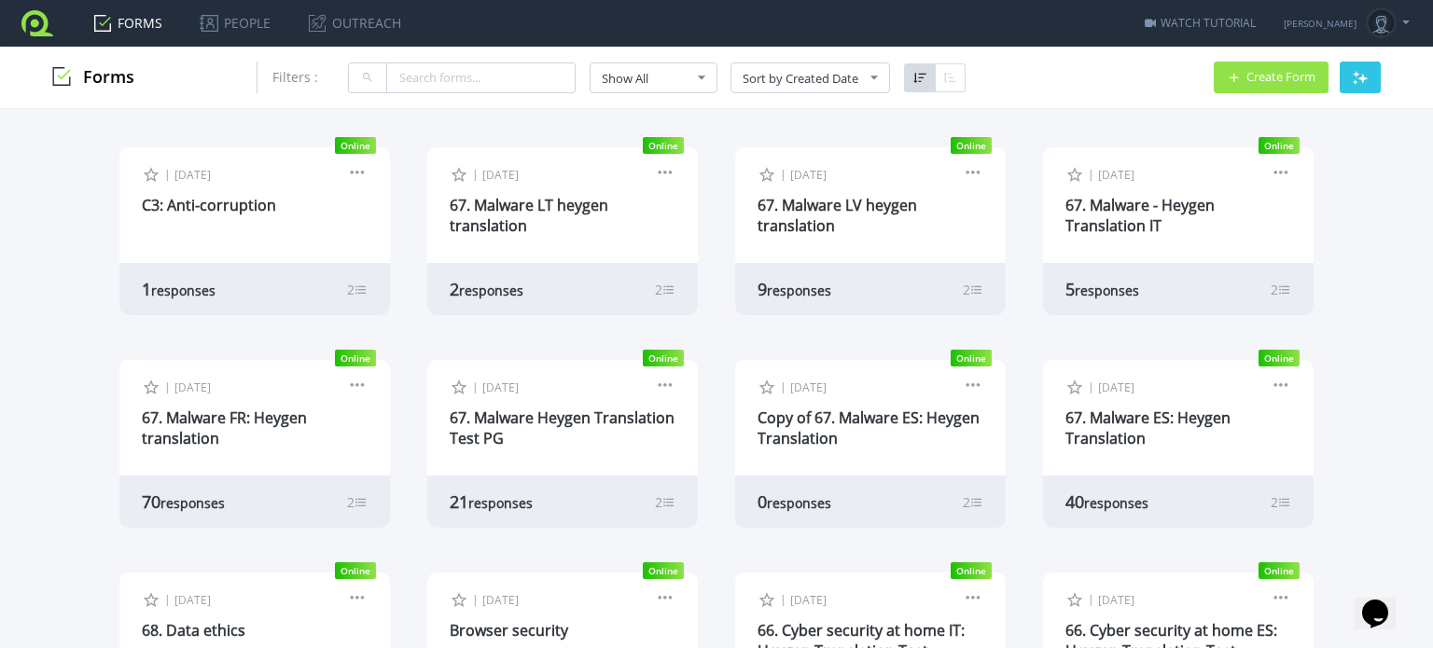 This screenshot has width=1433, height=648. I want to click on div: 0, so click(827, 502).